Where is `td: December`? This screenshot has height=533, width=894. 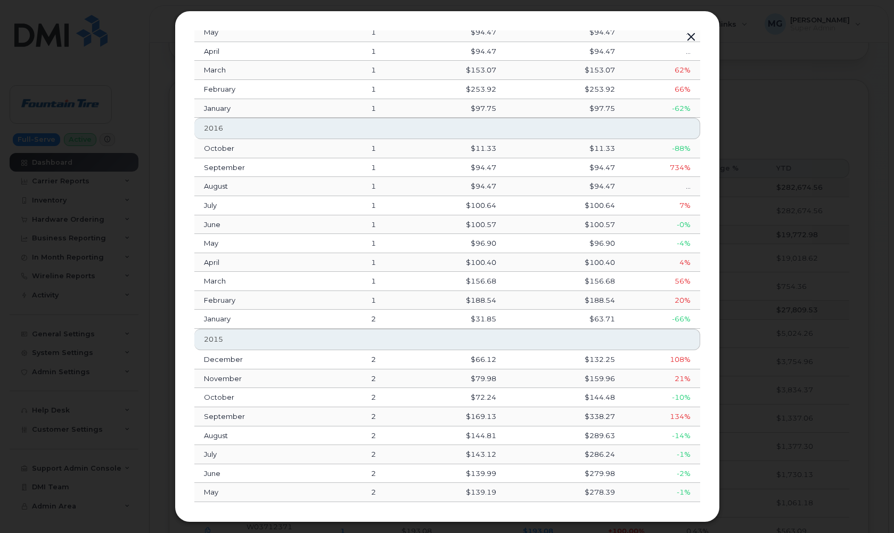 td: December is located at coordinates (247, 360).